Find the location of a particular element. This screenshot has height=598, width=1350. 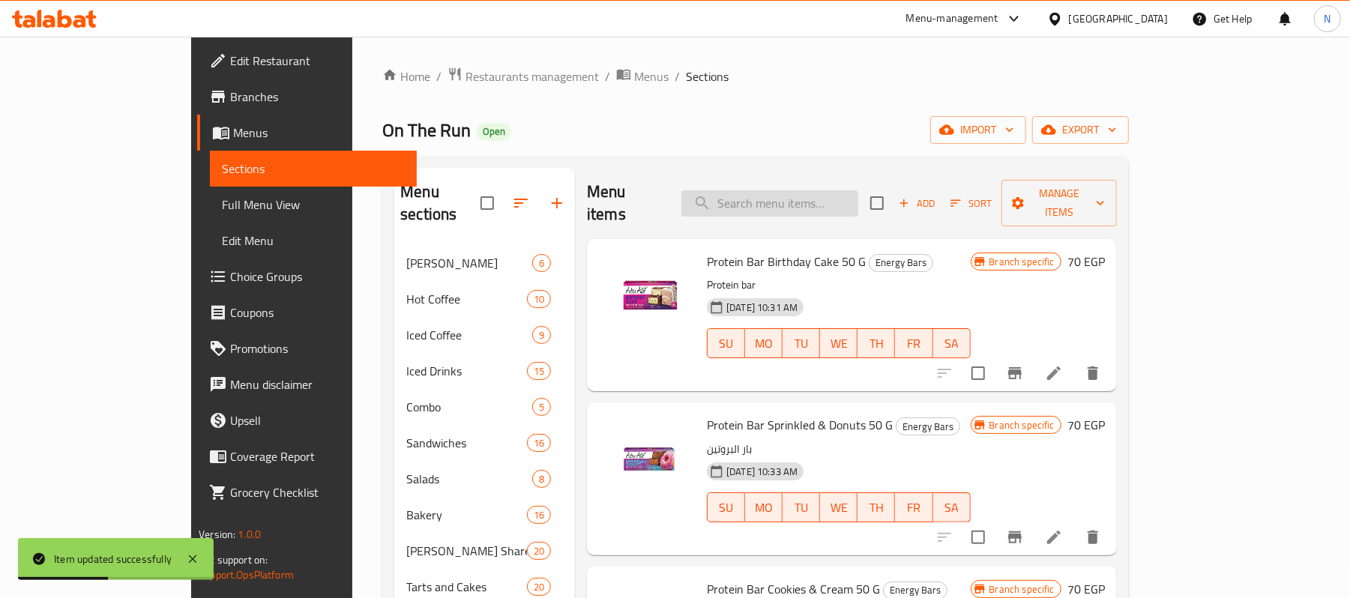

span: Open is located at coordinates (494, 131).